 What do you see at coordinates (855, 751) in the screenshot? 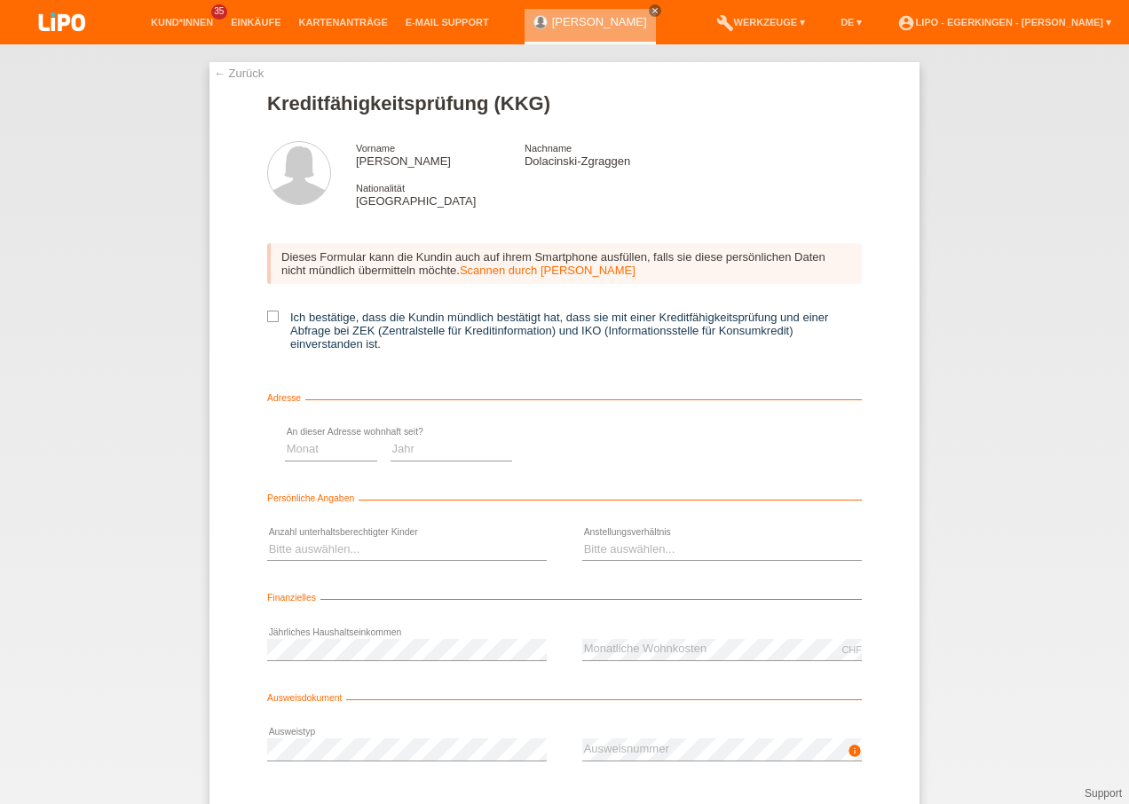
I see `i: info` at bounding box center [855, 751].